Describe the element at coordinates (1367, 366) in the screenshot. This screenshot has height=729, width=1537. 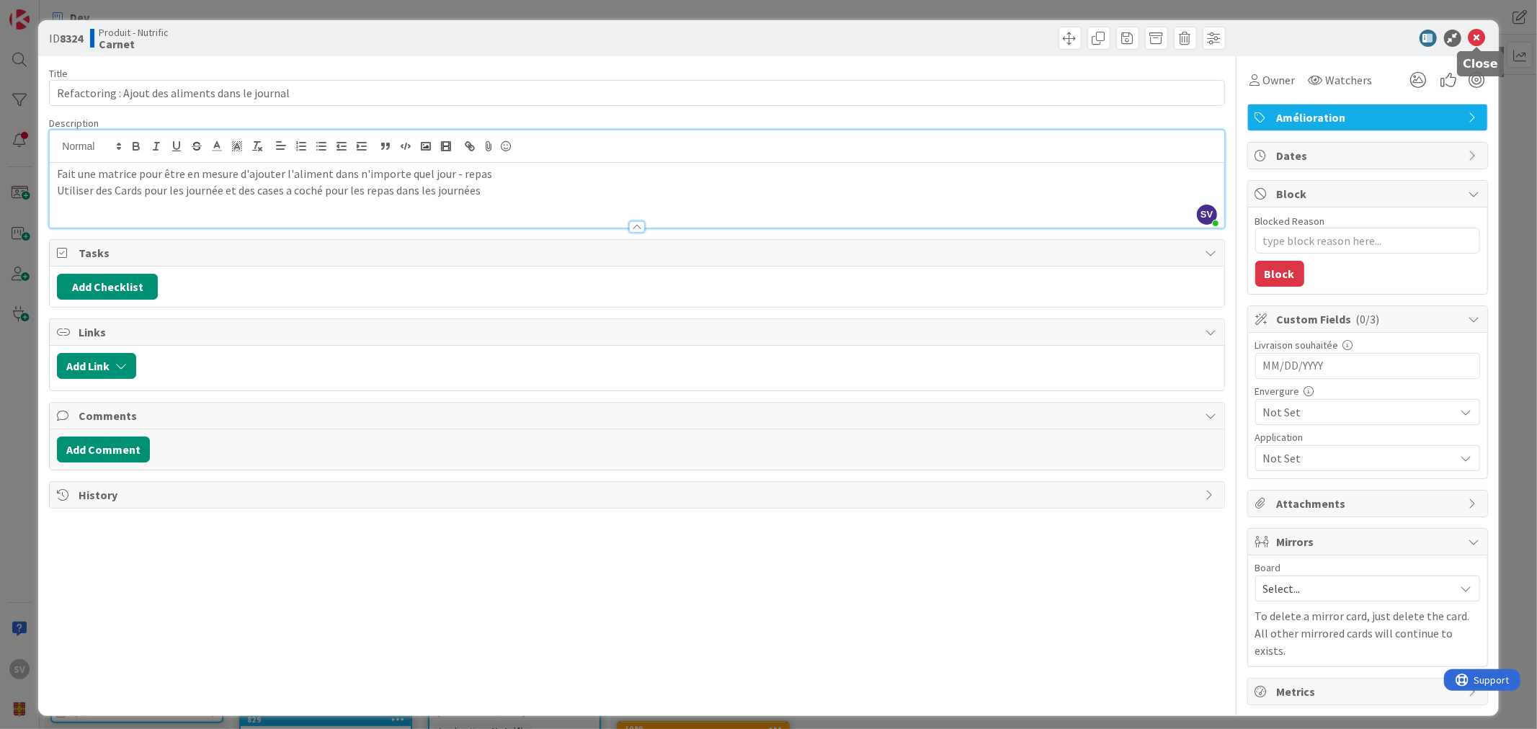
I see `input: MM/DD/YYYY` at that location.